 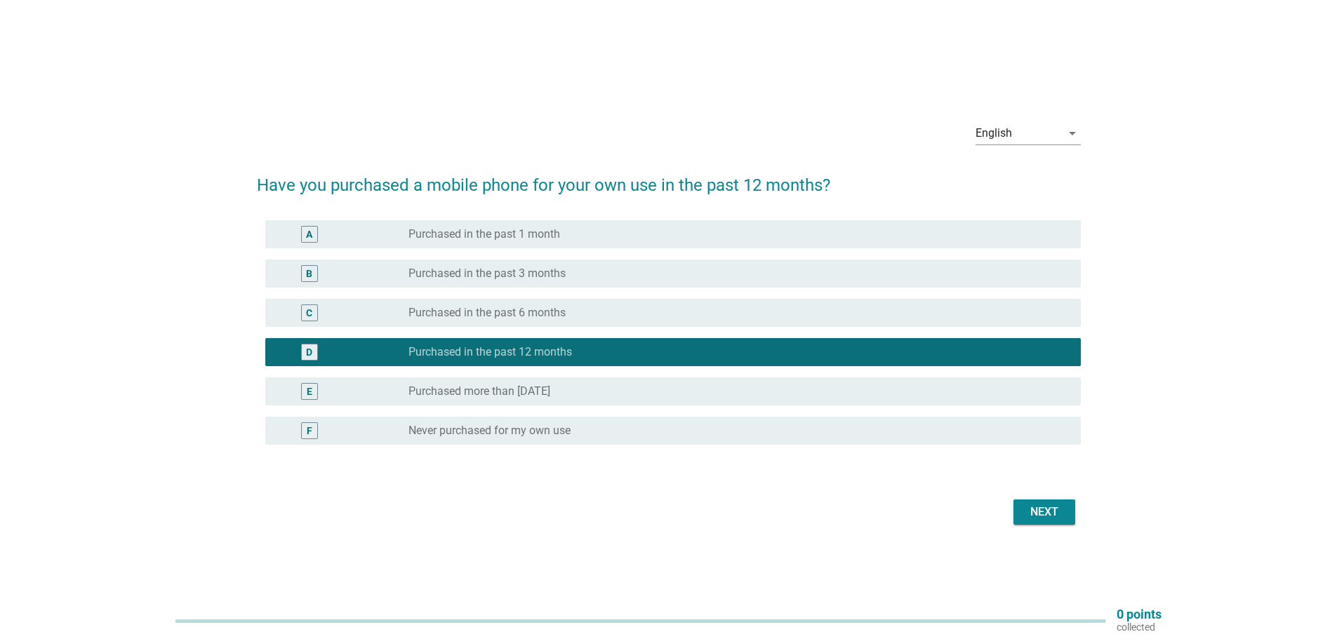 What do you see at coordinates (1139, 615) in the screenshot?
I see `p: 0 points` at bounding box center [1139, 615].